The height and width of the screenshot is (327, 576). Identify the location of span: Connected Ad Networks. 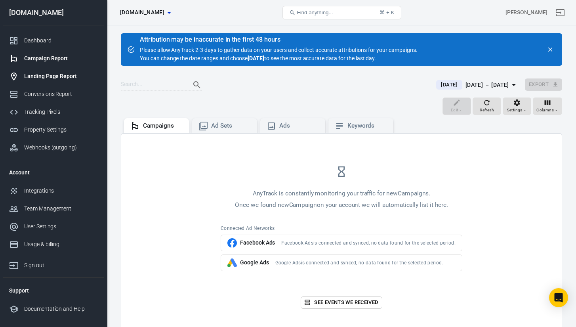
(248, 228).